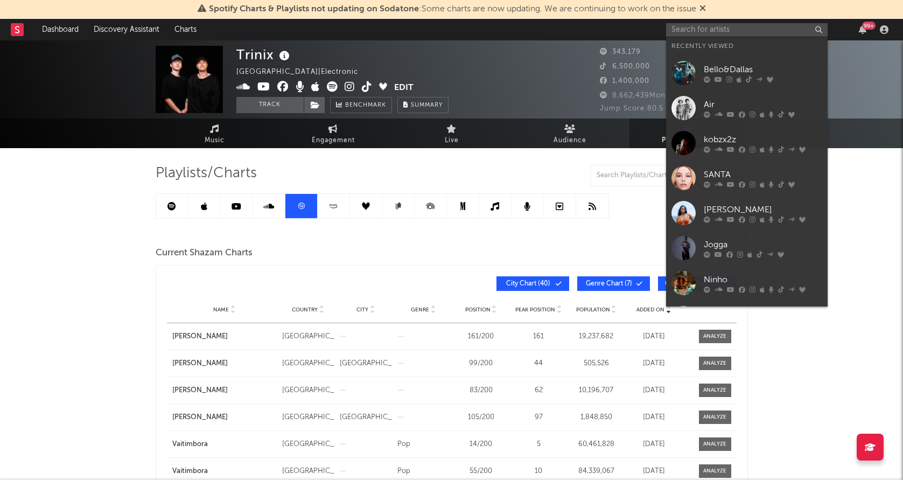 Image resolution: width=903 pixels, height=480 pixels. What do you see at coordinates (747, 143) in the screenshot?
I see `a: kobzx2z` at bounding box center [747, 143].